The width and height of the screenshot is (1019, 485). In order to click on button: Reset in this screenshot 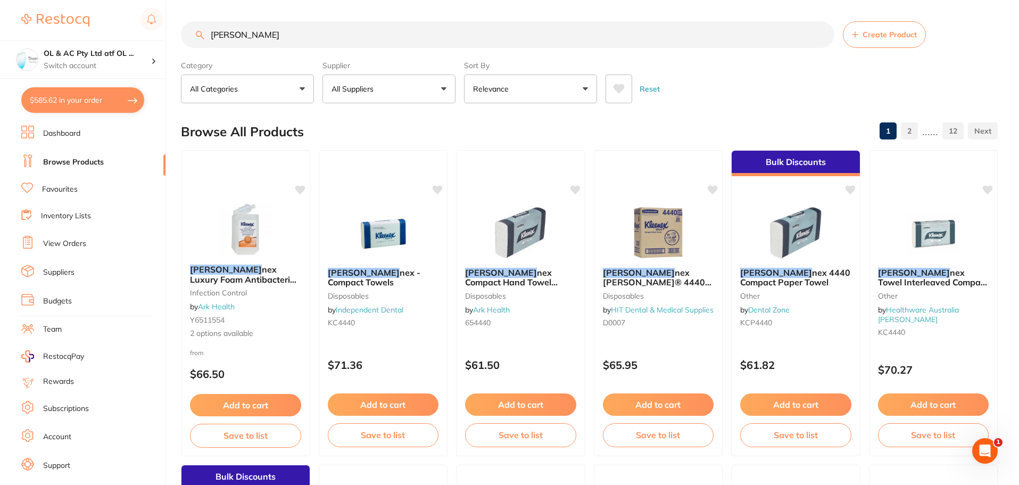, I will do `click(650, 89)`.